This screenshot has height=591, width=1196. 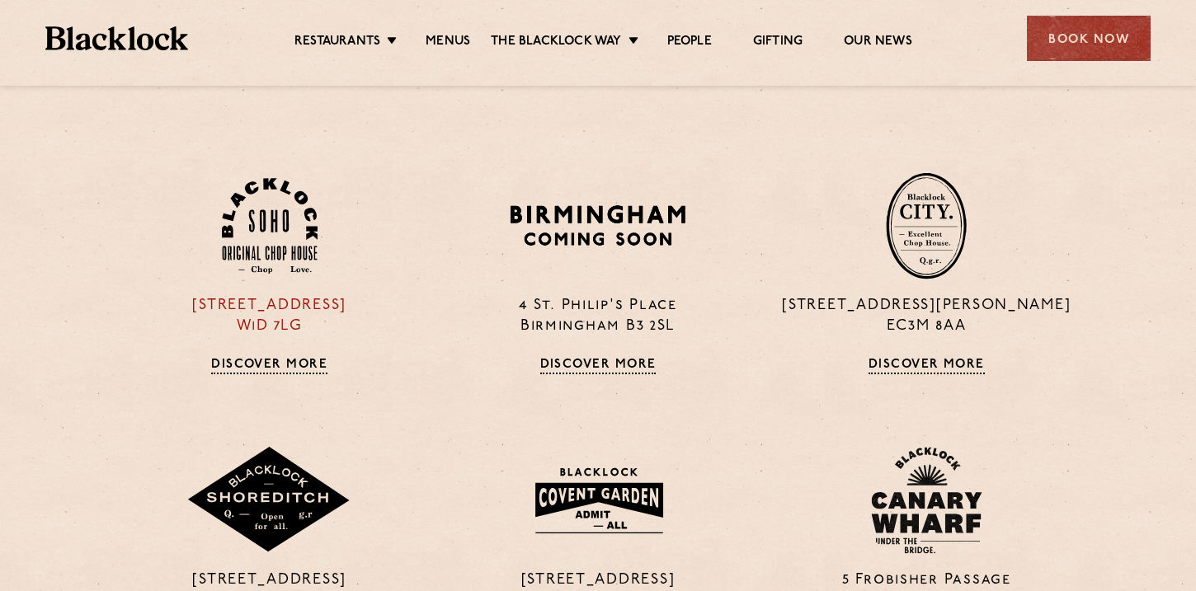 What do you see at coordinates (556, 43) in the screenshot?
I see `a: The Blacklock Way` at bounding box center [556, 43].